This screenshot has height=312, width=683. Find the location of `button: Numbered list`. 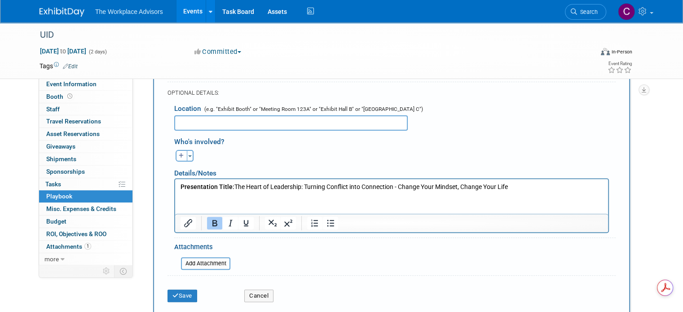

button: Numbered list is located at coordinates (315, 223).